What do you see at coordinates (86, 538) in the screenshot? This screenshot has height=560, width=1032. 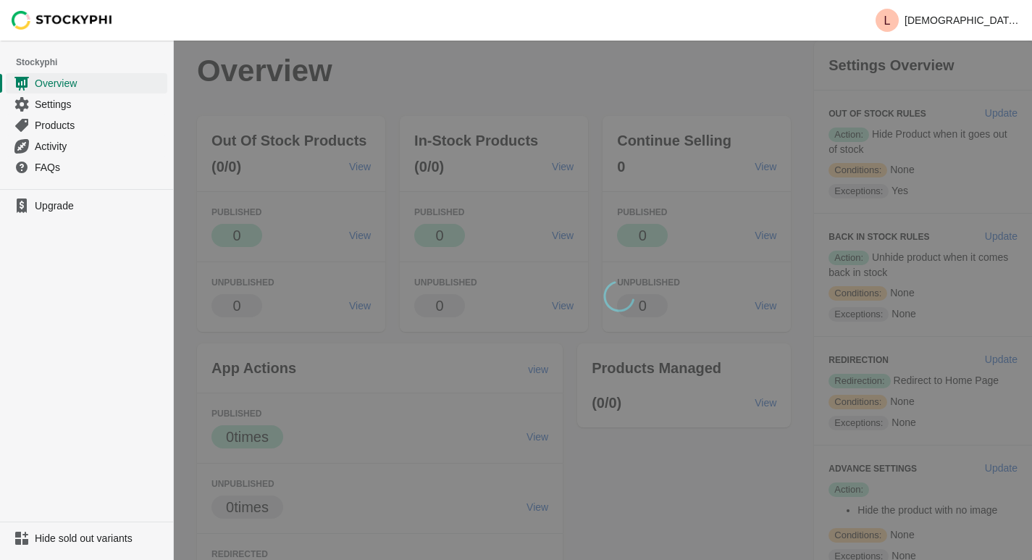 I see `a: Hide sold out variants` at bounding box center [86, 538].